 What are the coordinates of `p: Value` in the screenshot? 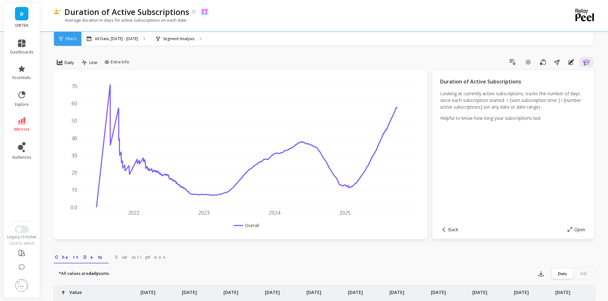 It's located at (75, 291).